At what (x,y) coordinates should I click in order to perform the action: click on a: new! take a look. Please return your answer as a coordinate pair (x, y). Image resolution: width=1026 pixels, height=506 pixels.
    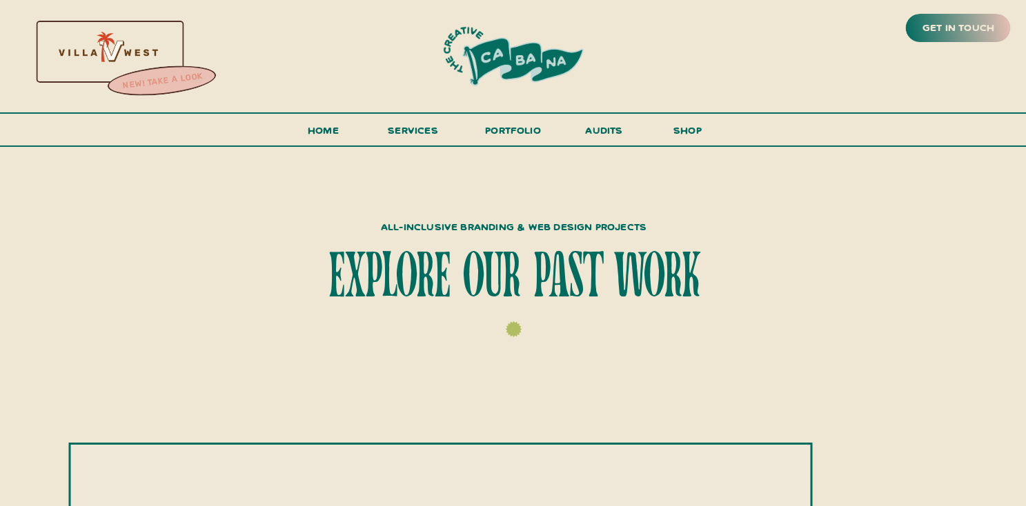
    Looking at the image, I should click on (162, 81).